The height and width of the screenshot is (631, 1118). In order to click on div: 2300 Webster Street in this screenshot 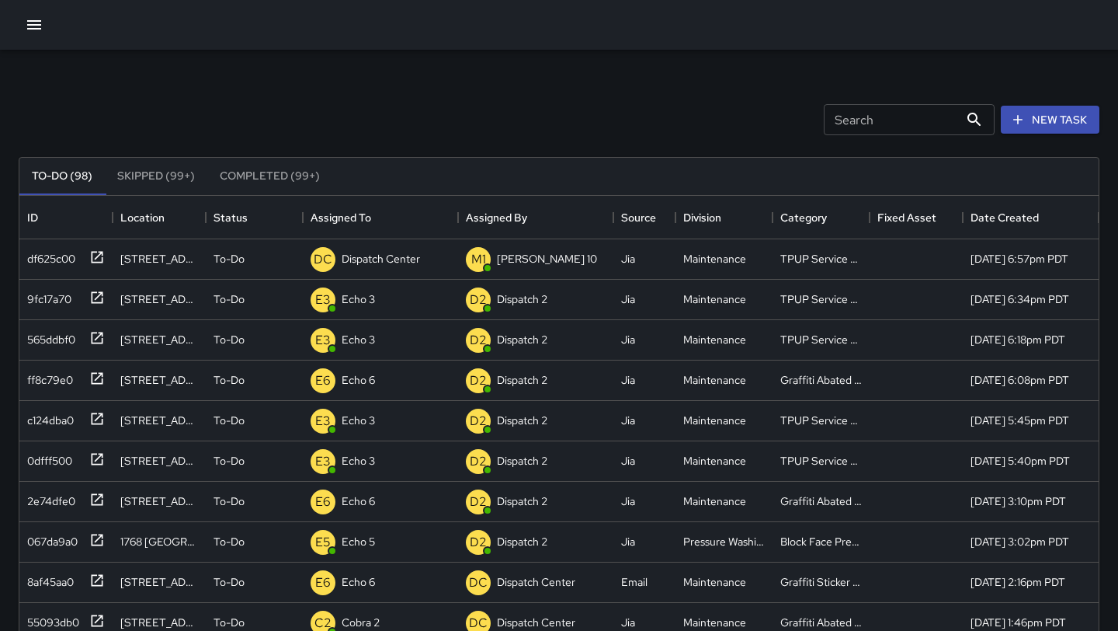, I will do `click(159, 582)`.